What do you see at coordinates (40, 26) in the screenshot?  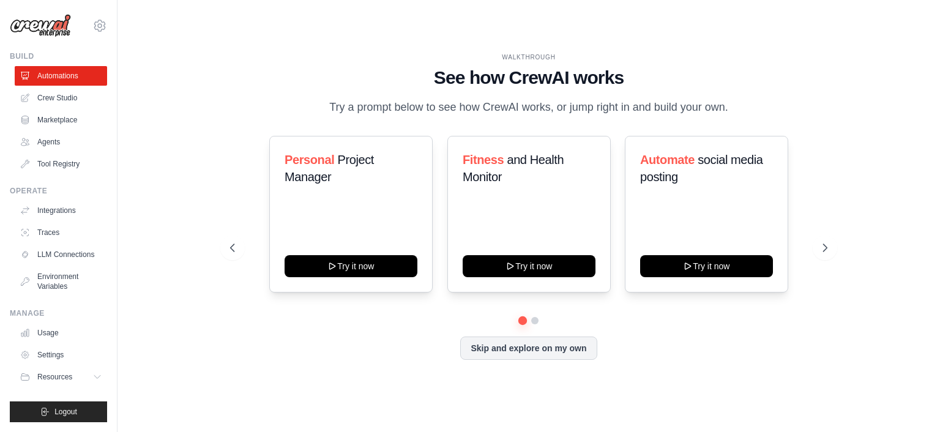 I see `img: Logo` at bounding box center [40, 26].